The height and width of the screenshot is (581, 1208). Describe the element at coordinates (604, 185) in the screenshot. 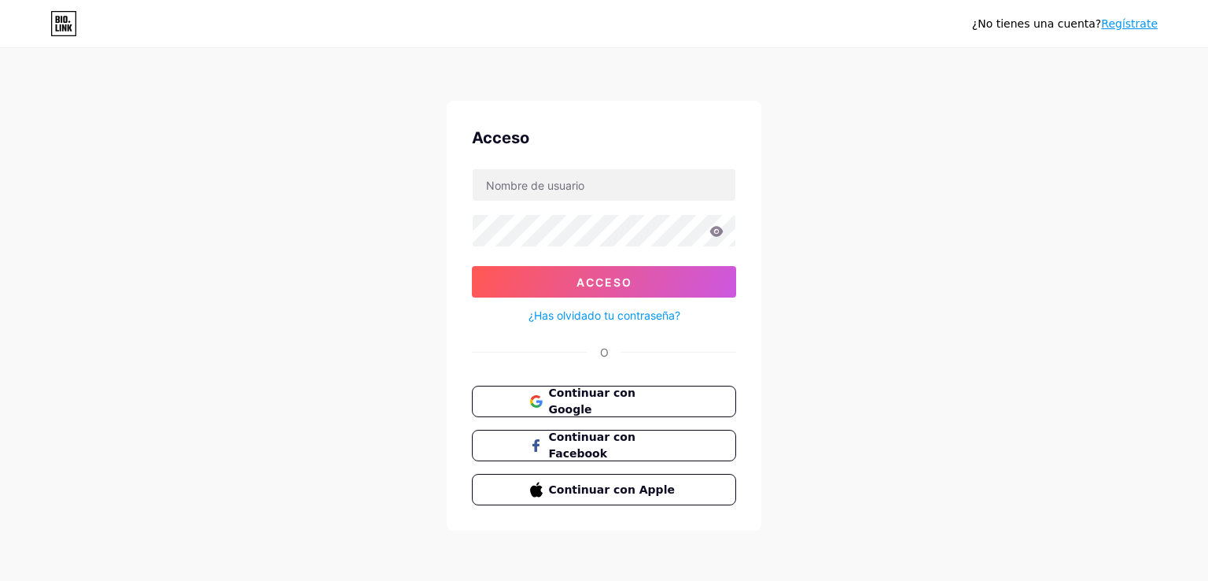

I see `input: Nombre de usuario` at that location.